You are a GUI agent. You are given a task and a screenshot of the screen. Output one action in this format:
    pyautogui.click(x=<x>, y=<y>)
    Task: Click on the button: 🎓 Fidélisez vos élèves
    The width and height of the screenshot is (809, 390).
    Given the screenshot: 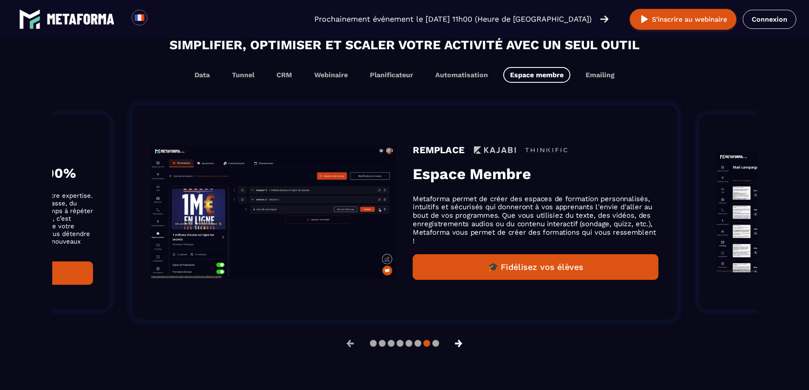 What is the action you would take?
    pyautogui.click(x=536, y=267)
    